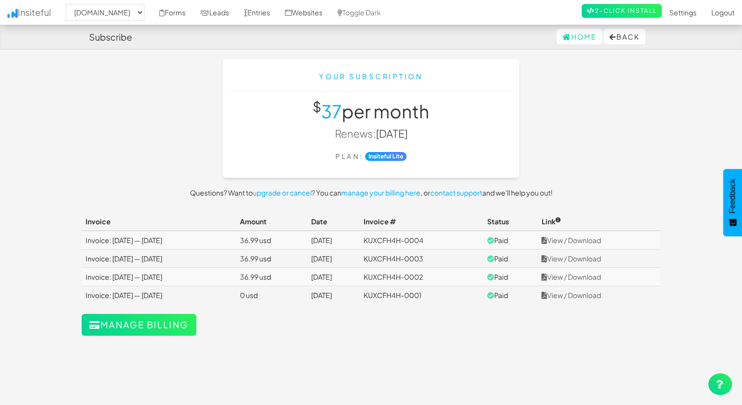 Image resolution: width=742 pixels, height=405 pixels. I want to click on span: 37, so click(331, 111).